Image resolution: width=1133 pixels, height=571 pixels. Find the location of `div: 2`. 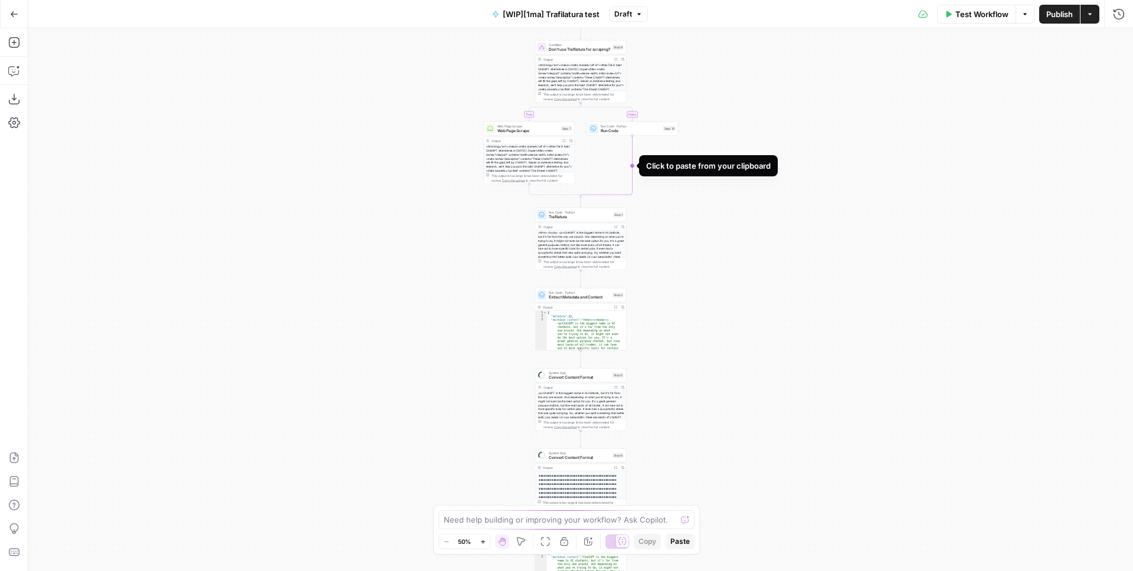

div: 2 is located at coordinates (541, 316).